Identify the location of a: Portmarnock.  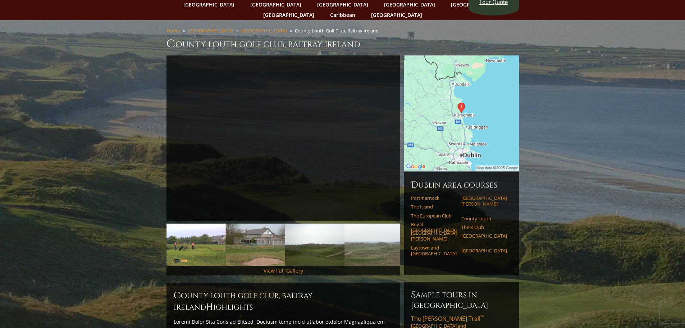
(434, 198).